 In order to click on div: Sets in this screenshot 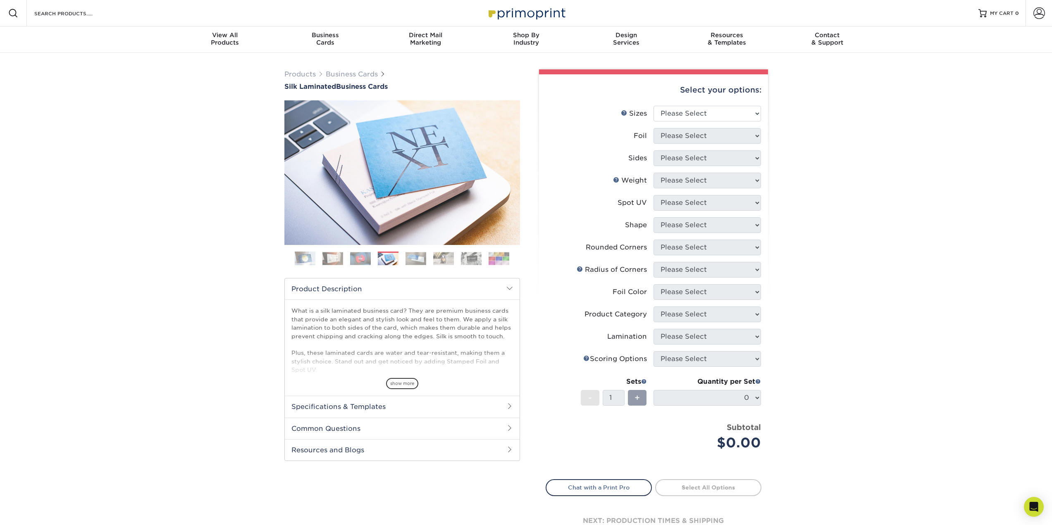, I will do `click(614, 382)`.